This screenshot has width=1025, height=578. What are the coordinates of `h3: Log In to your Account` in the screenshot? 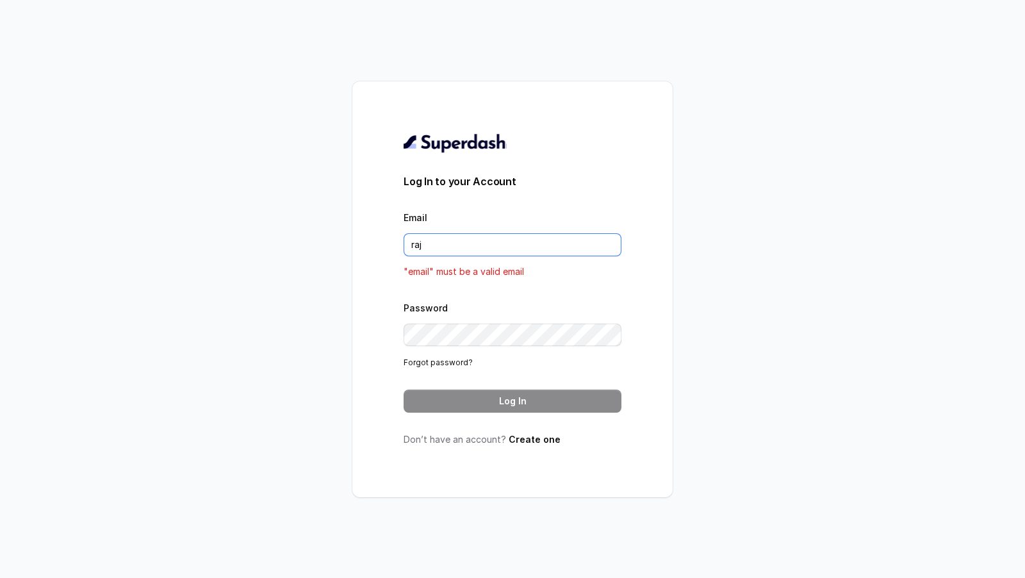 It's located at (513, 181).